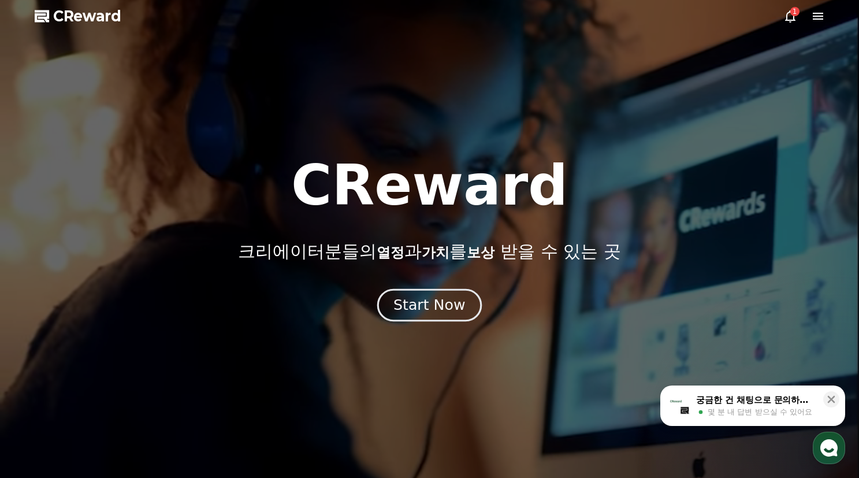 The height and width of the screenshot is (478, 859). What do you see at coordinates (40, 388) in the screenshot?
I see `span: 홈` at bounding box center [40, 388].